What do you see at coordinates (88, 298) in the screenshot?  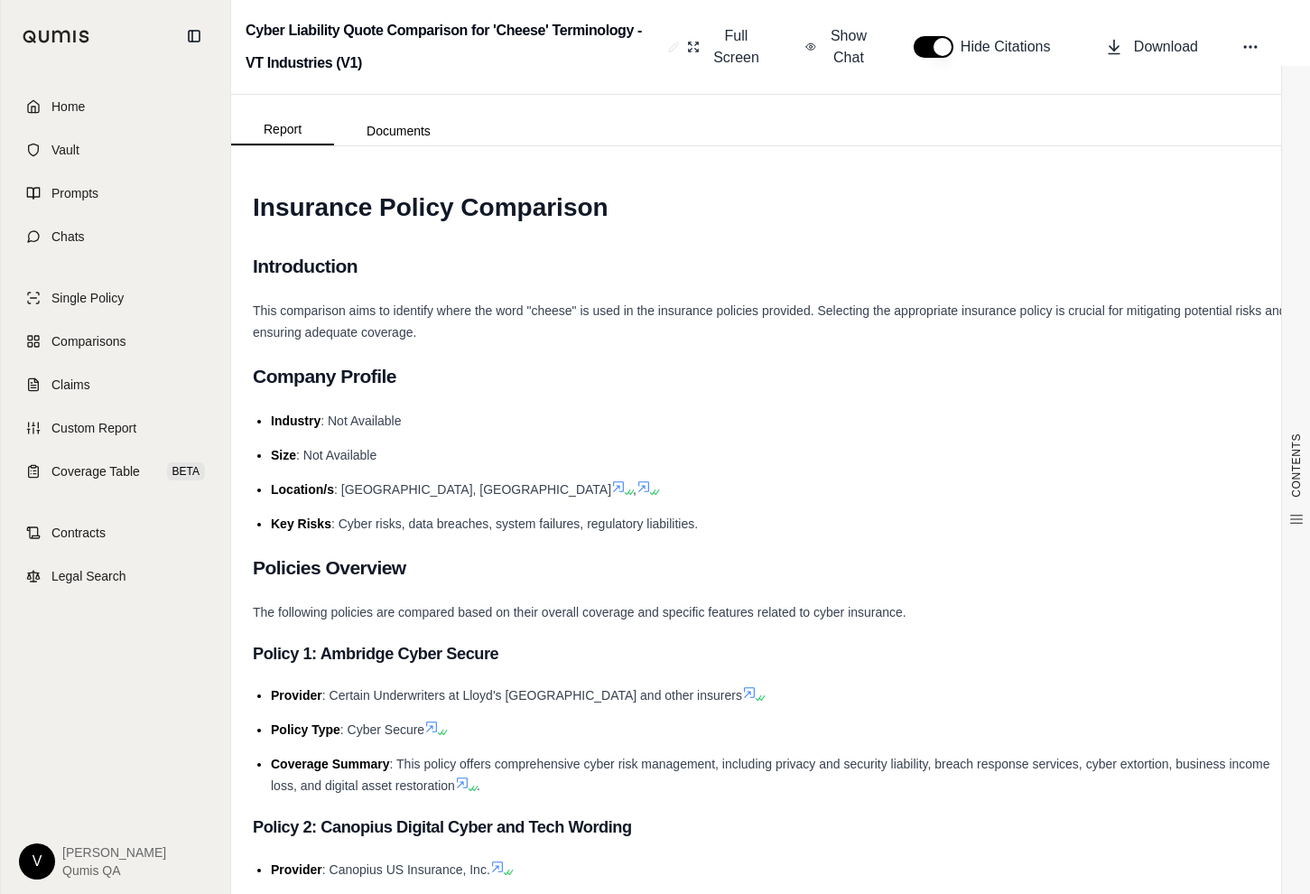 I see `span: Single Policy` at bounding box center [88, 298].